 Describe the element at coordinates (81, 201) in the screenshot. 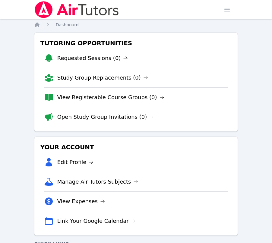

I see `a: View Expenses` at that location.